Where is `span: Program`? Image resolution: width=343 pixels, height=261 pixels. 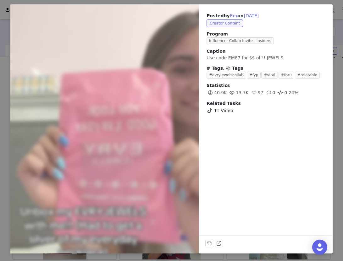 span: Program is located at coordinates (266, 34).